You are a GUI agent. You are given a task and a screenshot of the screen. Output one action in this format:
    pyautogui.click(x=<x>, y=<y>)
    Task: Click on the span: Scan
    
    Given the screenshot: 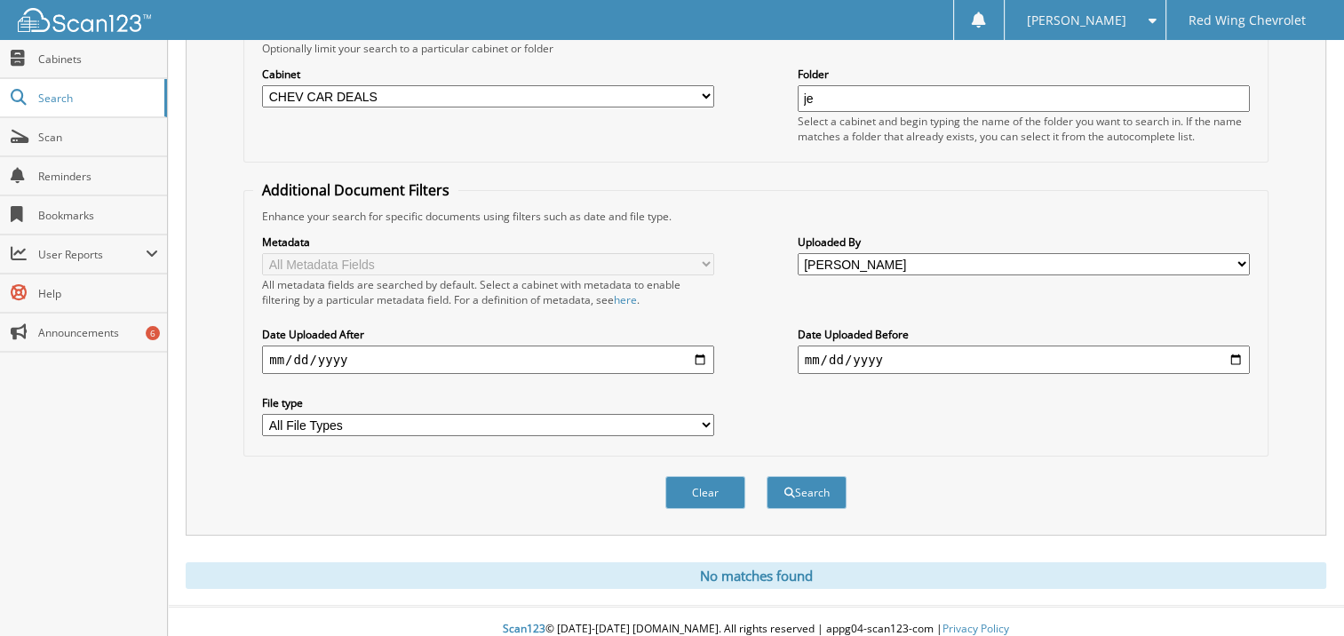 What is the action you would take?
    pyautogui.click(x=98, y=137)
    